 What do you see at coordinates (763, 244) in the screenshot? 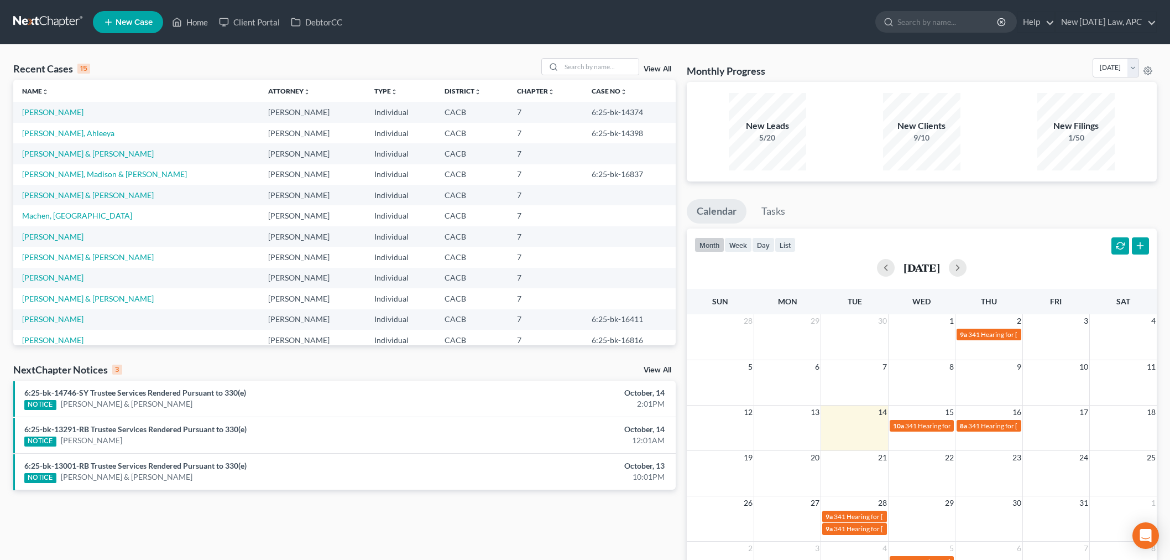
I see `button: day` at bounding box center [763, 244].